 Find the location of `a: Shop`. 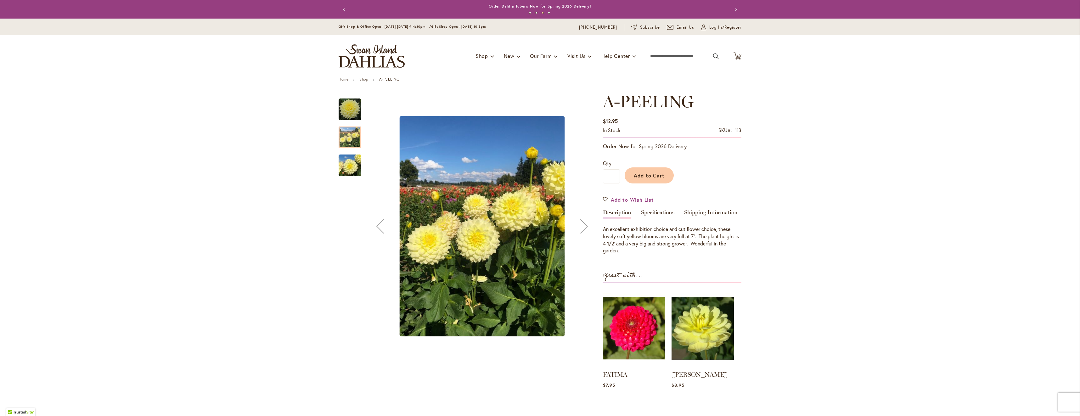

a: Shop is located at coordinates (364, 79).